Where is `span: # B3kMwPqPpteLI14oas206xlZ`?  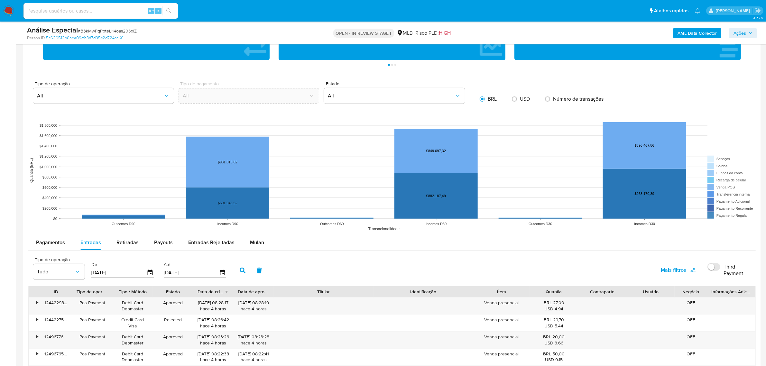 span: # B3kMwPqPpteLI14oas206xlZ is located at coordinates (107, 31).